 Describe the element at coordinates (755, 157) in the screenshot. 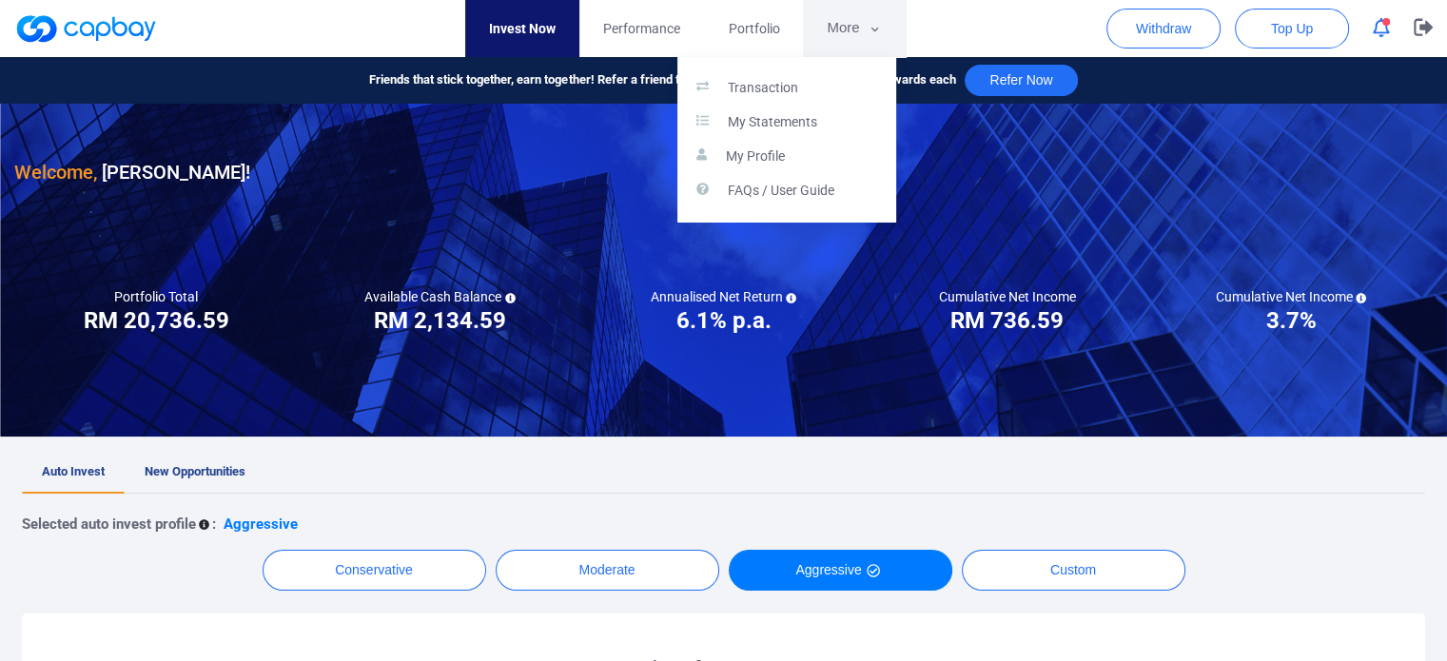

I see `p: My Profile` at that location.